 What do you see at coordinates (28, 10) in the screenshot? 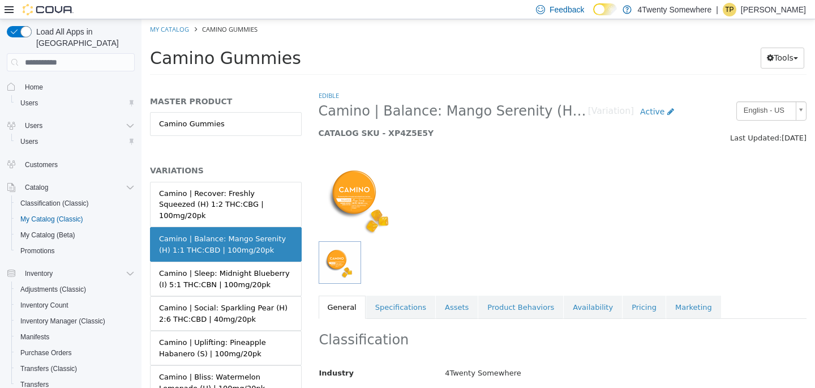
I see `a: My Catalog` at bounding box center [28, 10].